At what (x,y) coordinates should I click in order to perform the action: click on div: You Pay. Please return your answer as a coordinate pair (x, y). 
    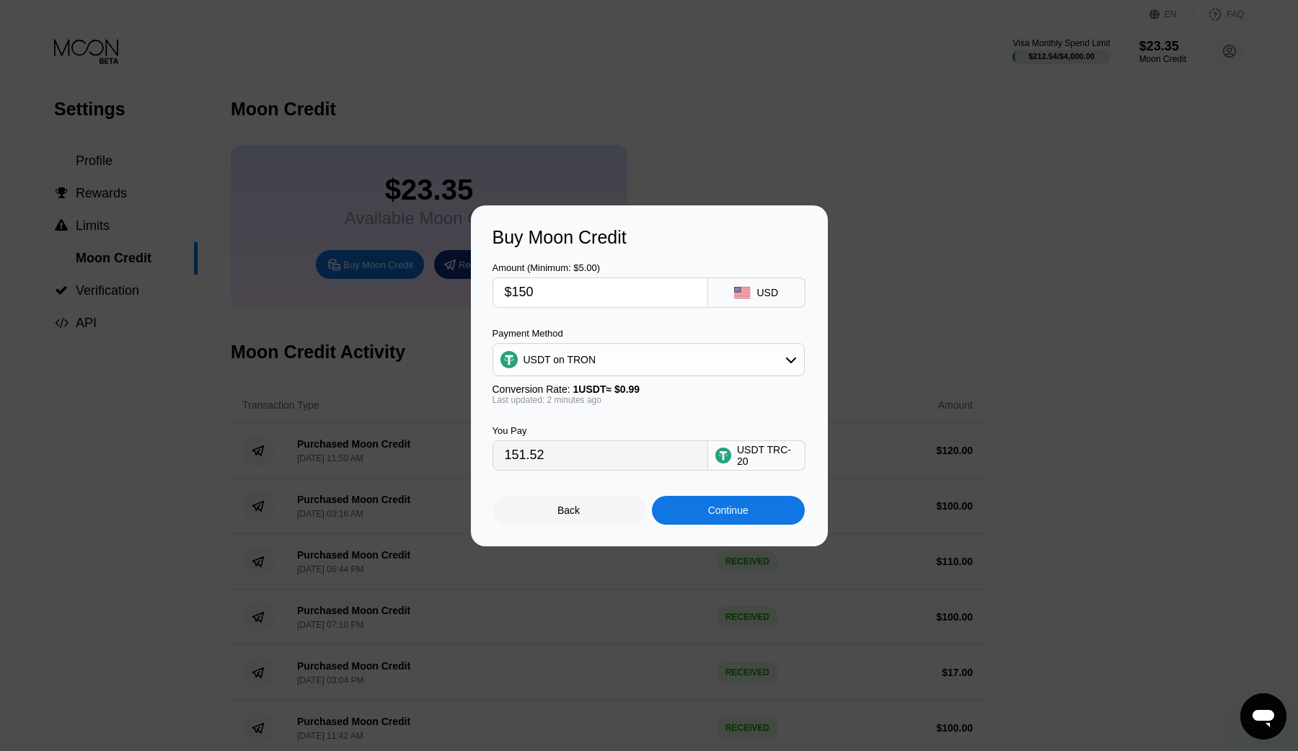
    Looking at the image, I should click on (600, 430).